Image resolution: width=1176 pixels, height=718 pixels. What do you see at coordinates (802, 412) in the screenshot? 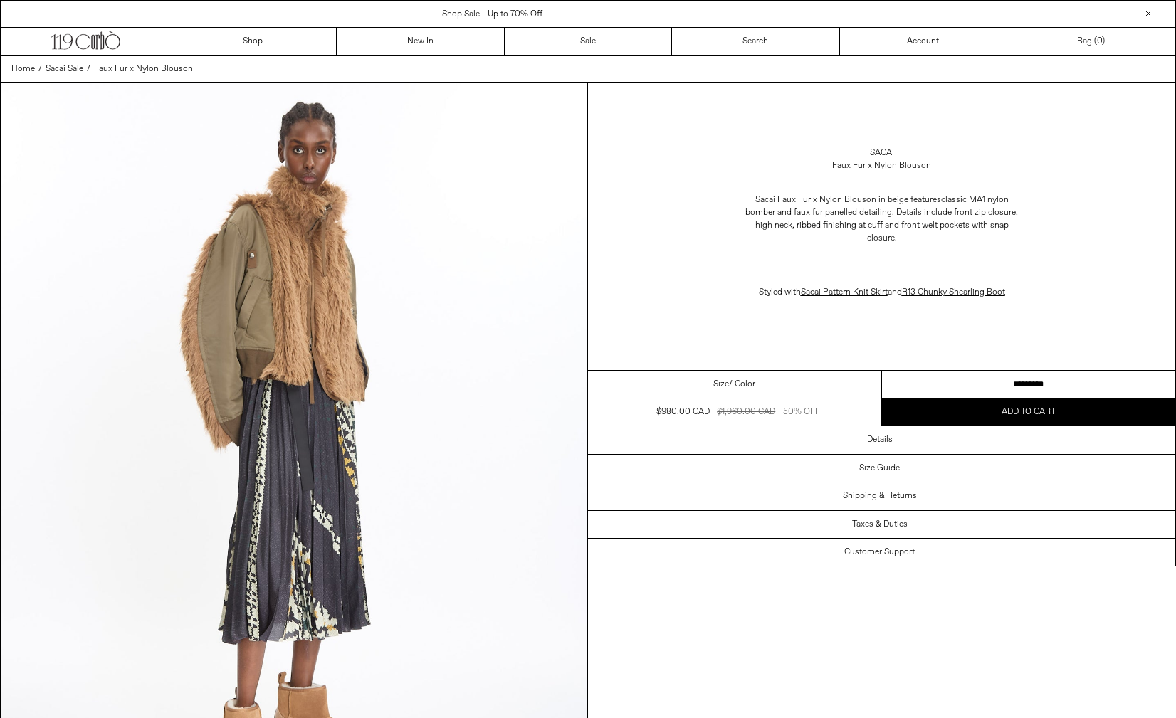
I see `div: 50% OFF` at bounding box center [802, 412].